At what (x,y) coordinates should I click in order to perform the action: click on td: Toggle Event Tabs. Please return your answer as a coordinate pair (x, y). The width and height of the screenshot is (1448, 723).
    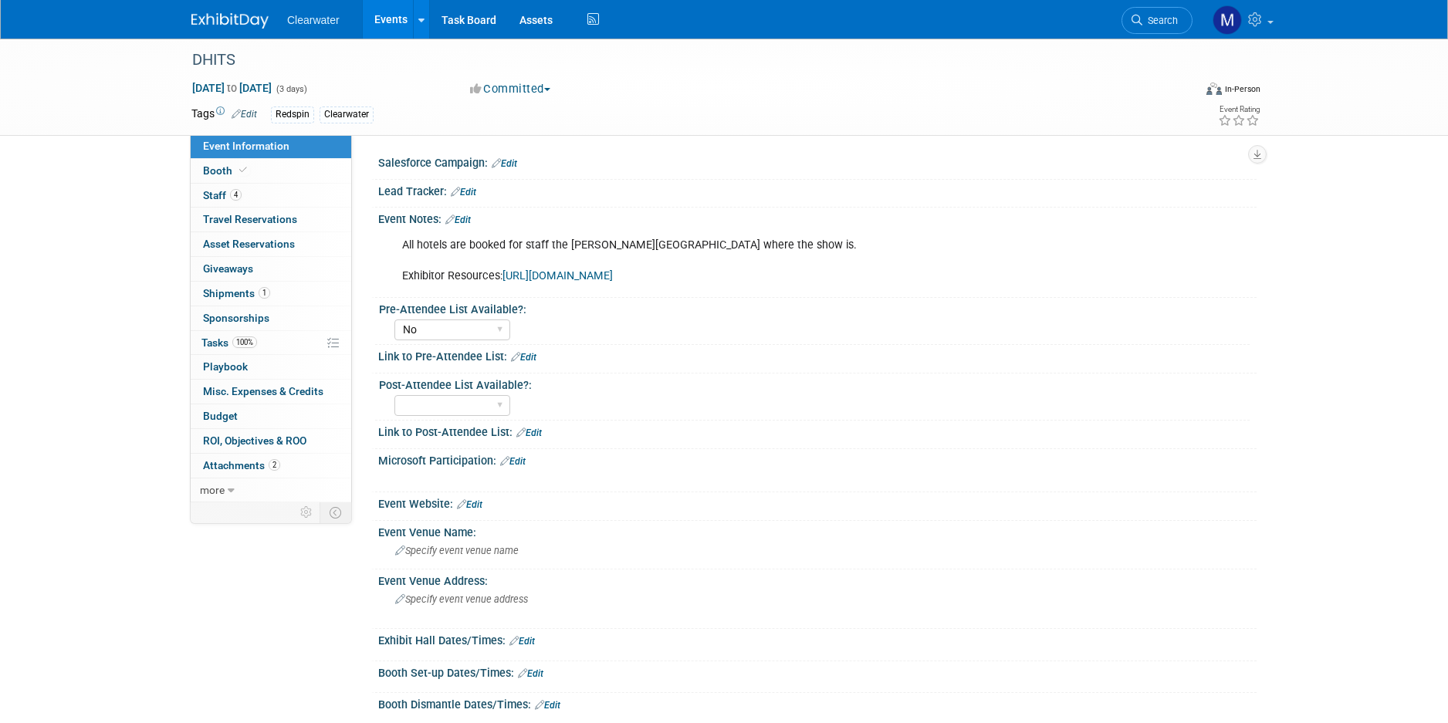
    Looking at the image, I should click on (336, 512).